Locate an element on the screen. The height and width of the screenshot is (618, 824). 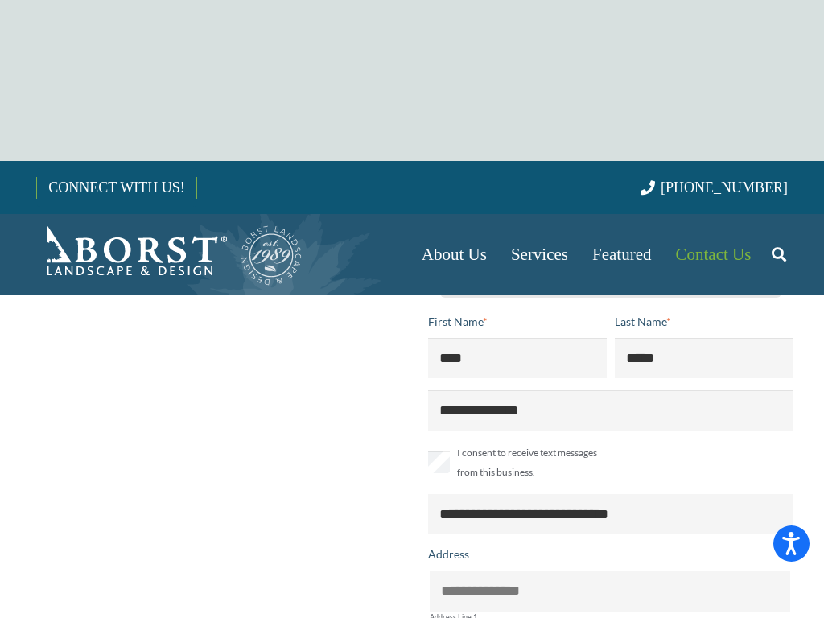
span: I consent to receive text messages from this business. is located at coordinates (532, 463).